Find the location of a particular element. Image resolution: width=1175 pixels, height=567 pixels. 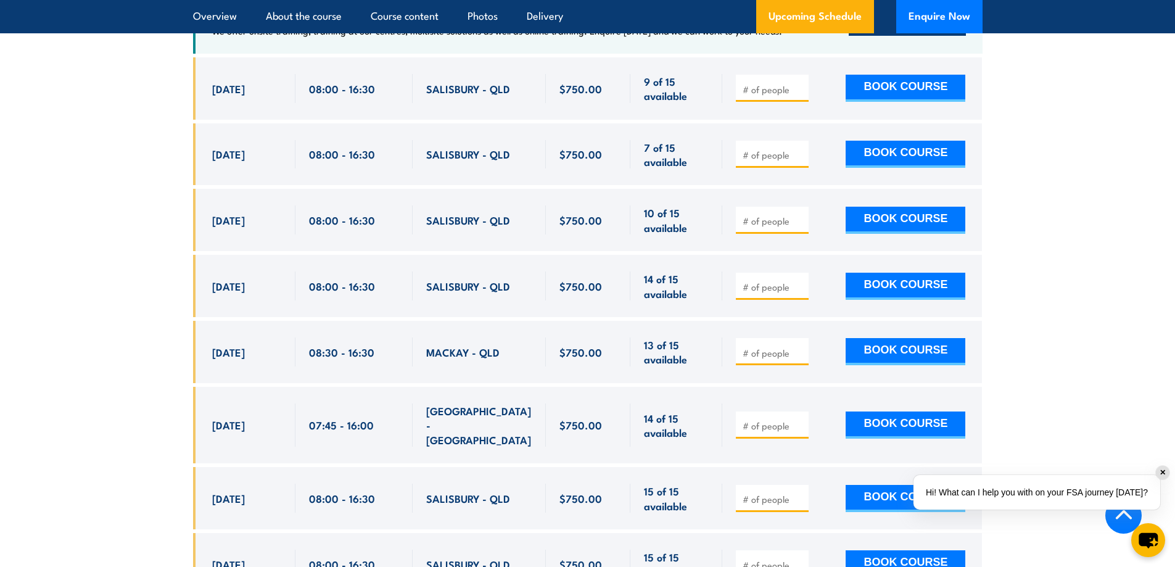

button: chat-button is located at coordinates (1148, 540).